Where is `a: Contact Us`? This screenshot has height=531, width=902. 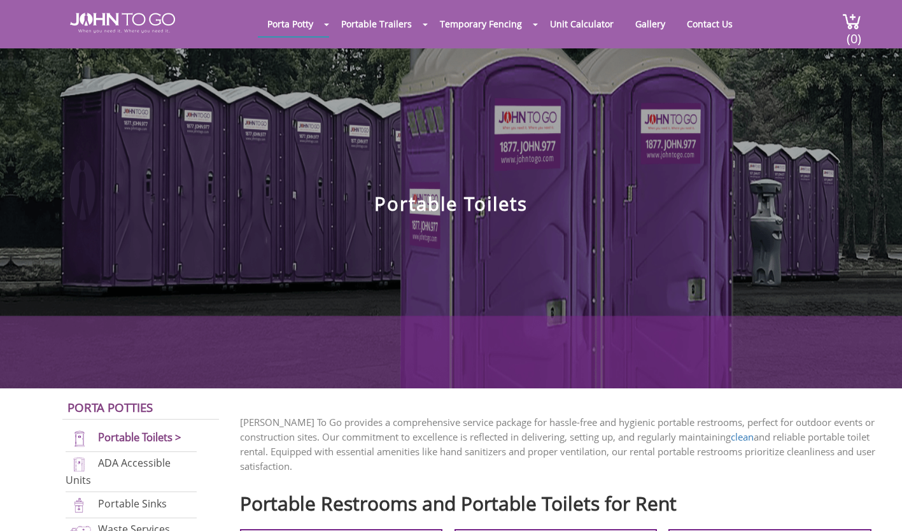
a: Contact Us is located at coordinates (709, 24).